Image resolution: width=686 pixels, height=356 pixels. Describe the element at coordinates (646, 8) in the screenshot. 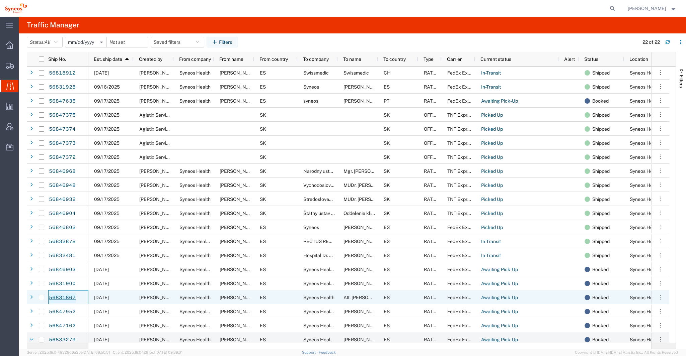

I see `span: Raquel Ramirez Garcia` at that location.